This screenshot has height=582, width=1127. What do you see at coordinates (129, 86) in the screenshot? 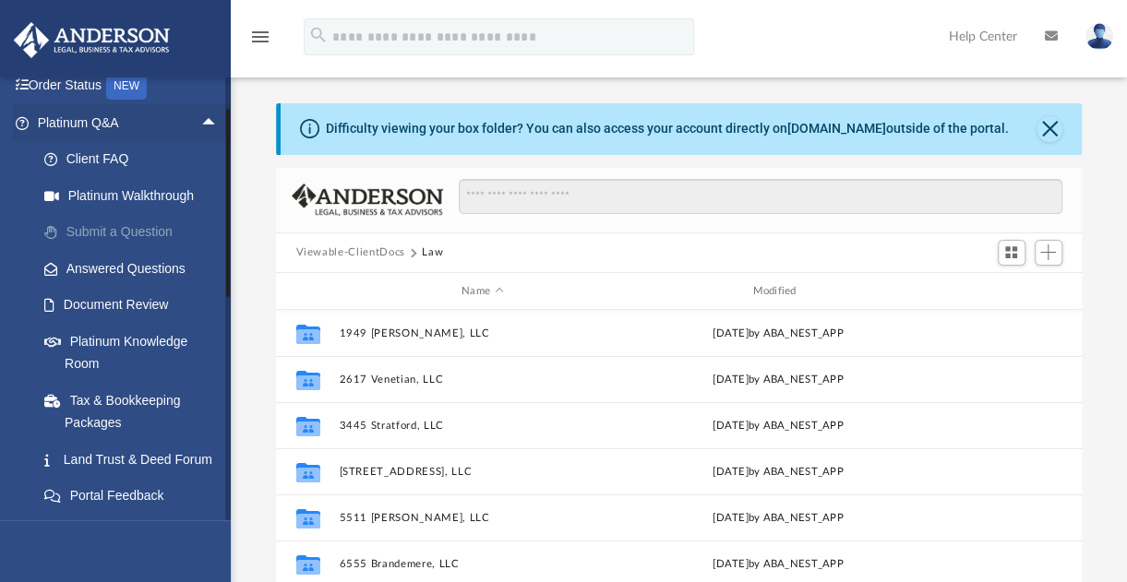
I see `a: Order StatusNEW` at bounding box center [129, 86].